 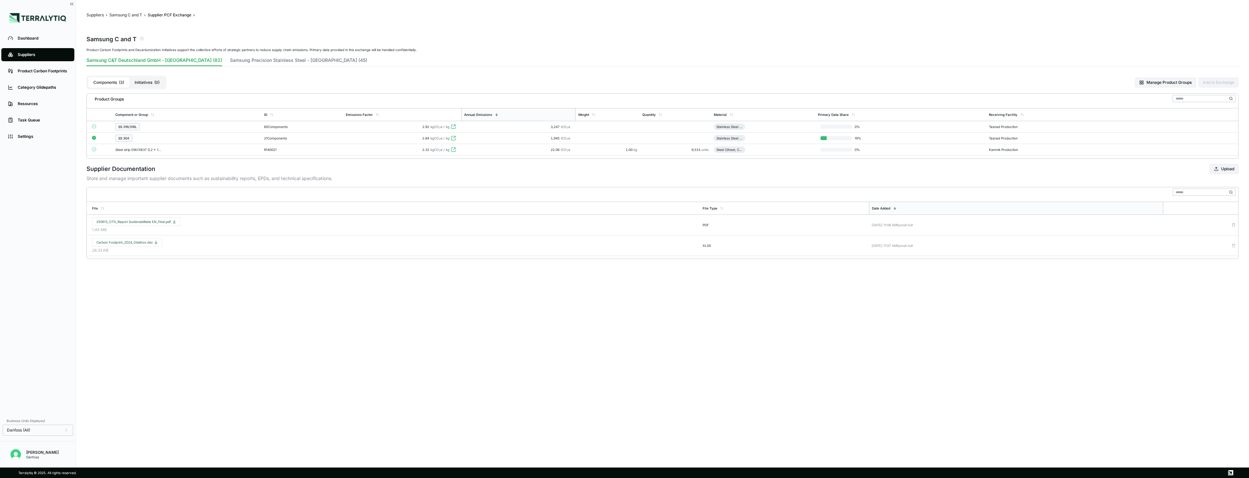 What do you see at coordinates (662, 50) in the screenshot?
I see `div: Product Carbon Footprints and Decarbonization Initiatives support the collective efforts of strat...` at bounding box center [662, 50].